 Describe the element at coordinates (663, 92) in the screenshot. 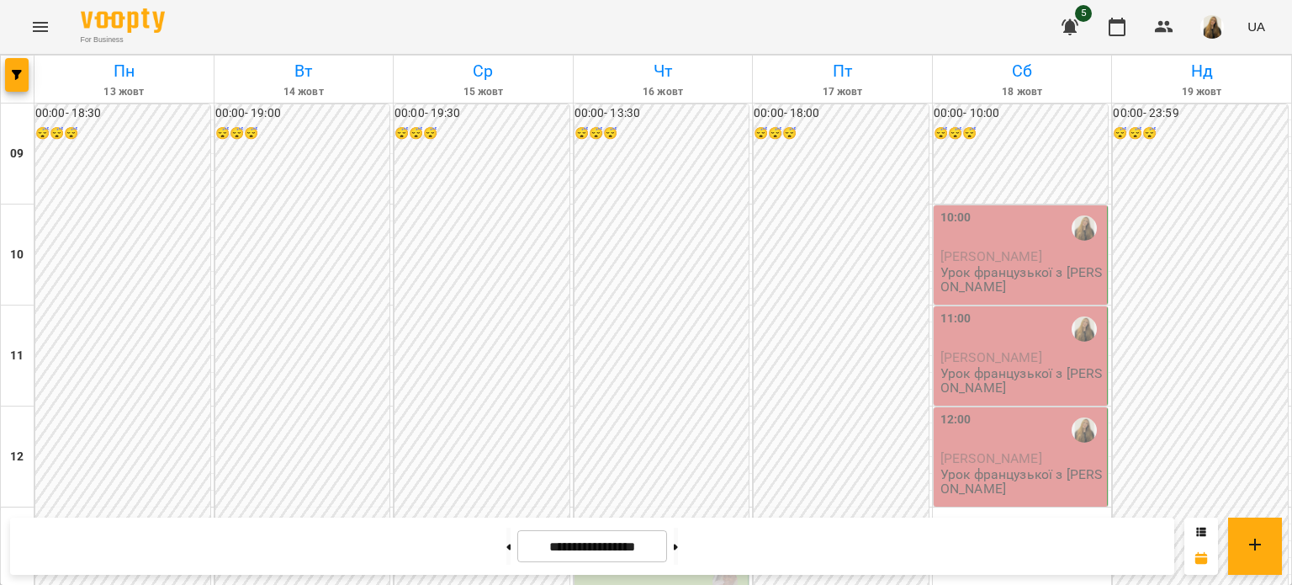

I see `h6: 16 жовт` at that location.